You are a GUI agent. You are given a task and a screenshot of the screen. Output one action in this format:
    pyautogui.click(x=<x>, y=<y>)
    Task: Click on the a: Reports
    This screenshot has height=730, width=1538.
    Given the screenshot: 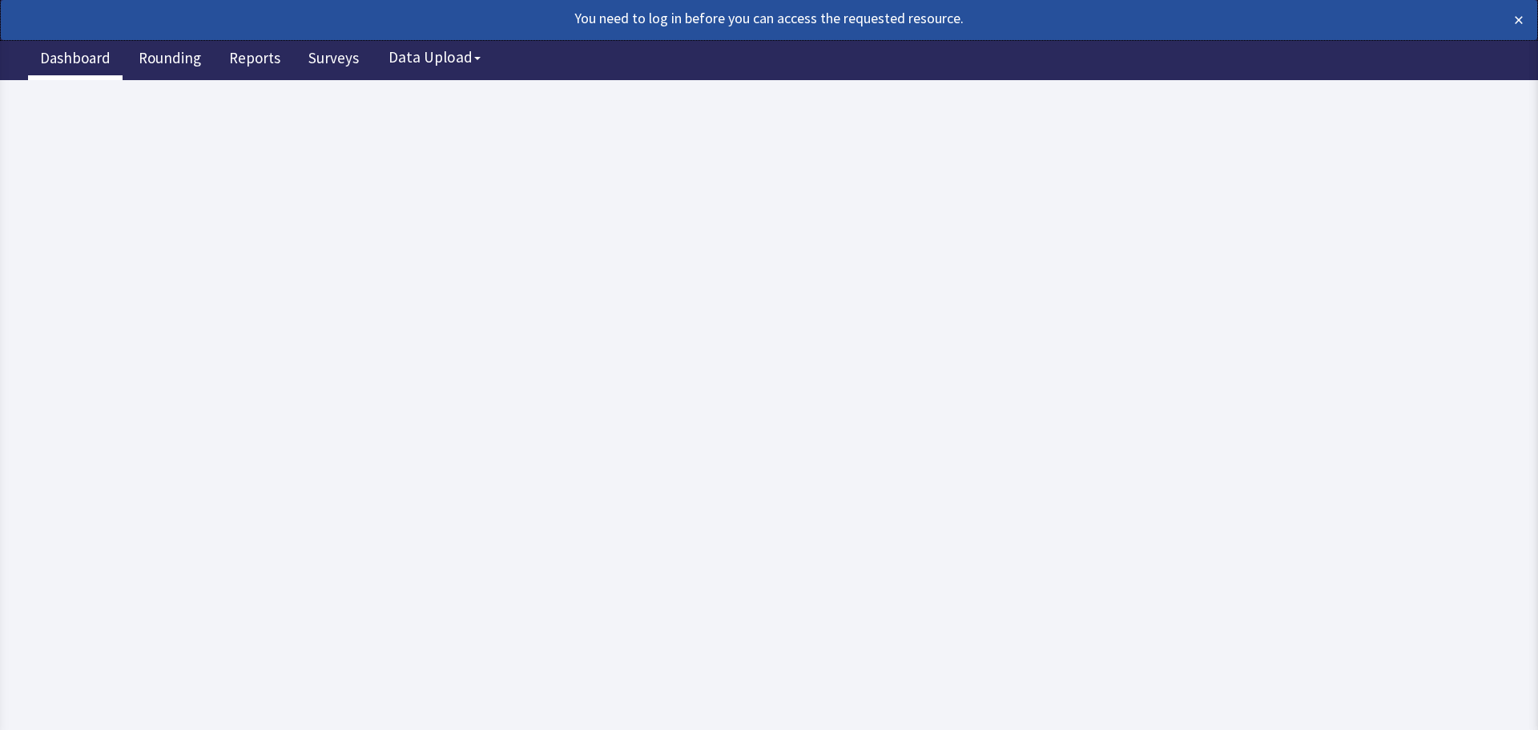 What is the action you would take?
    pyautogui.click(x=255, y=60)
    